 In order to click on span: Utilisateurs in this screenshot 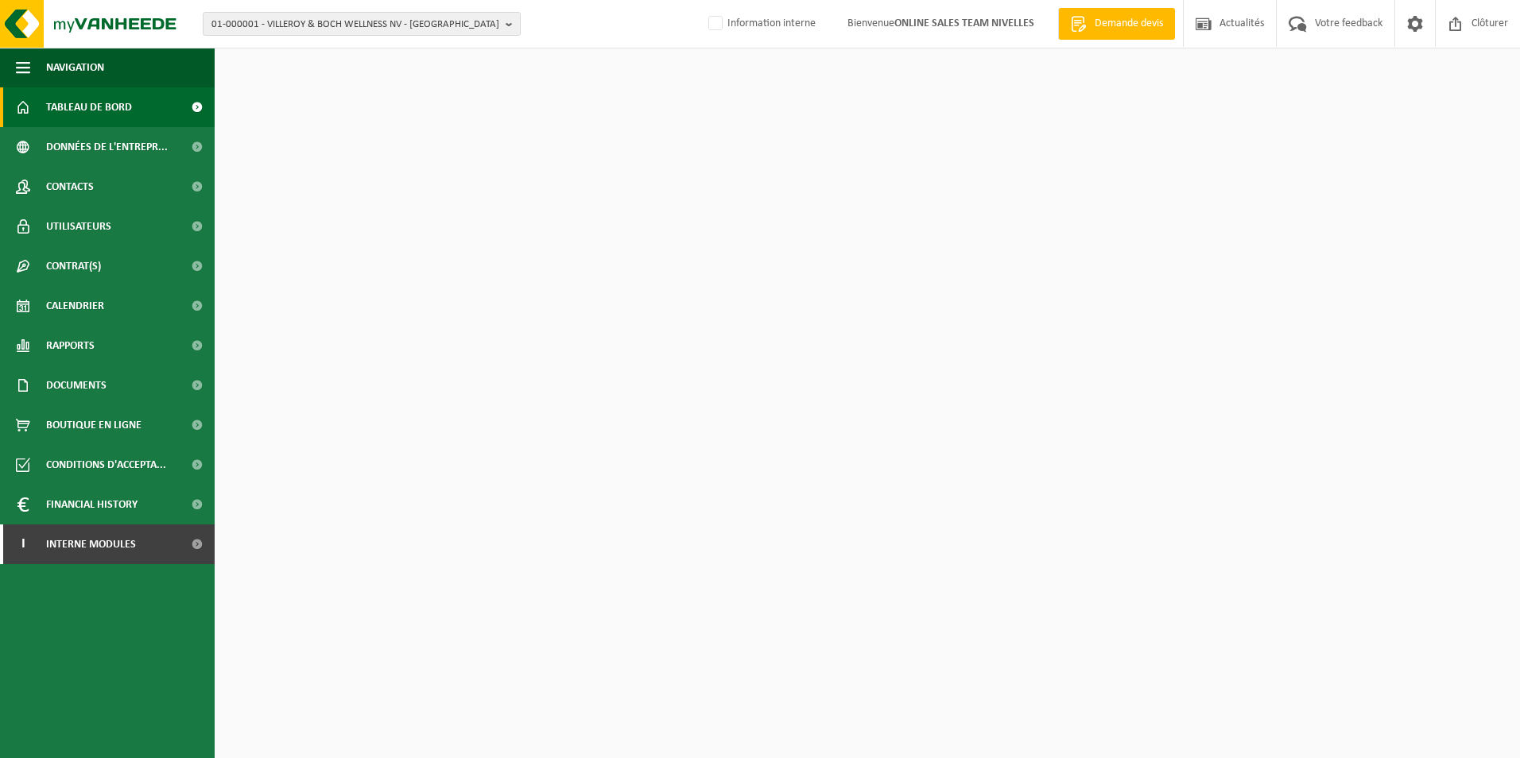, I will do `click(79, 227)`.